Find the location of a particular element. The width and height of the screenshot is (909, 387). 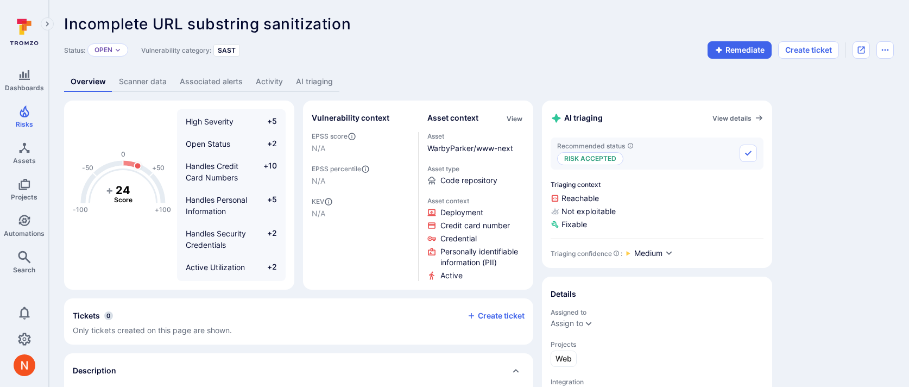

span: Triaging context is located at coordinates (657, 184).